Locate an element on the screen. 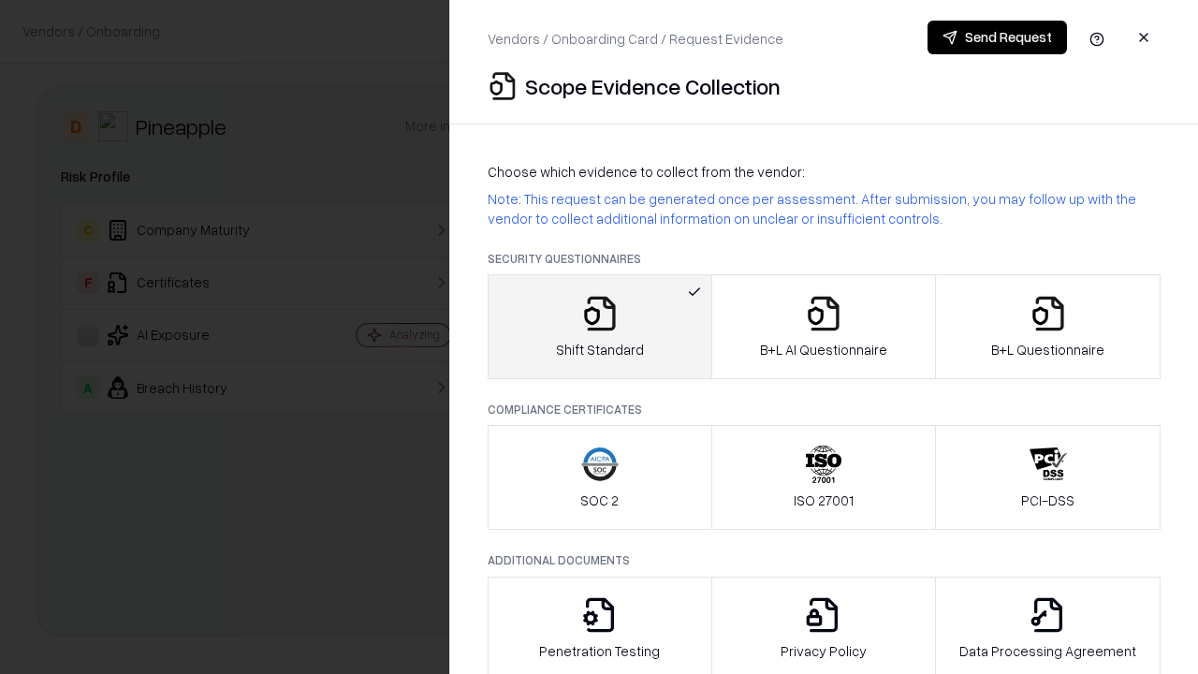 The image size is (1198, 674). button: B+L Questionnaire is located at coordinates (1047, 327).